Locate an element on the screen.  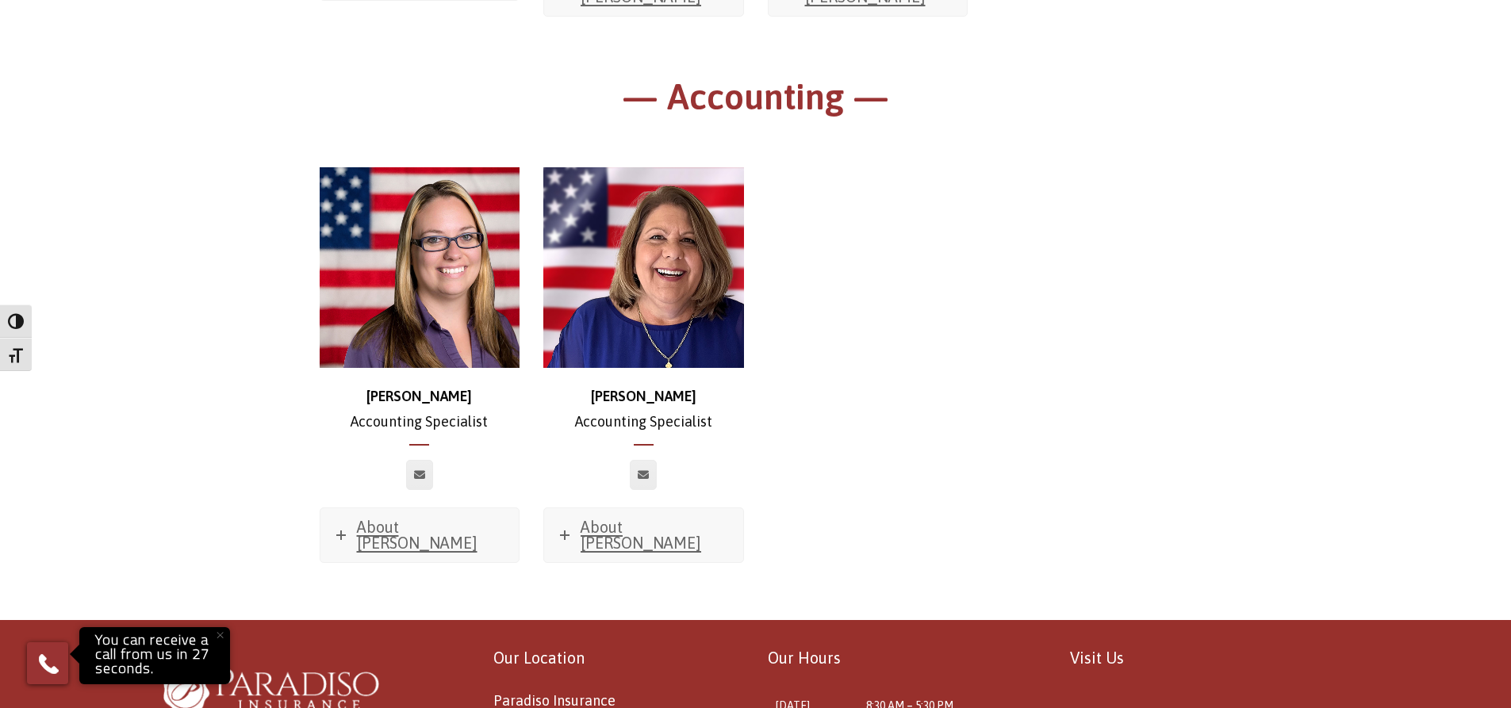
button: Close is located at coordinates (220, 635).